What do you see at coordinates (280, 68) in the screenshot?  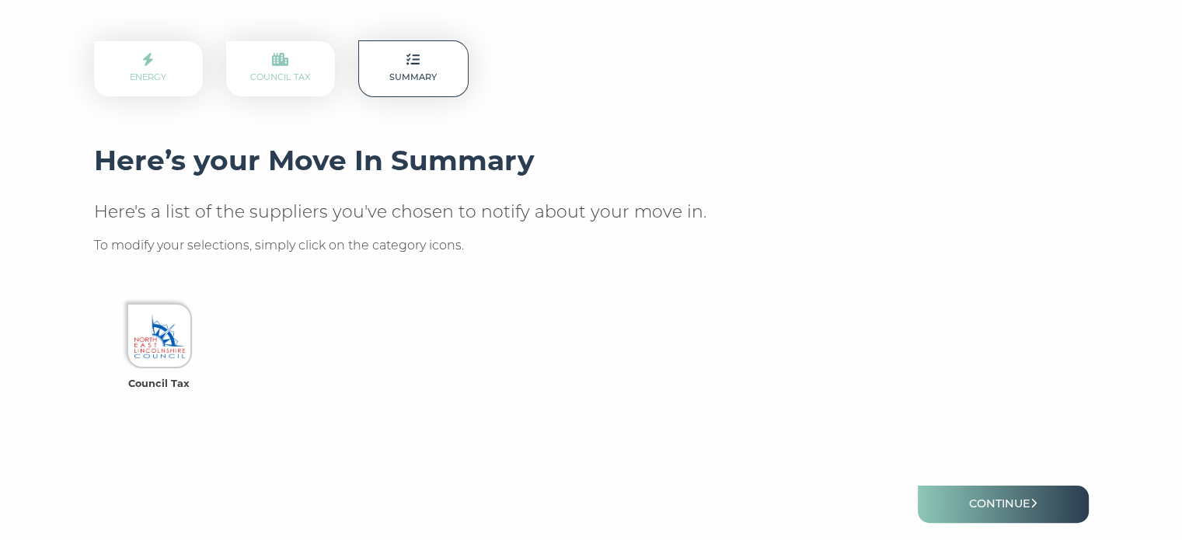 I see `a: Council Tax` at bounding box center [280, 68].